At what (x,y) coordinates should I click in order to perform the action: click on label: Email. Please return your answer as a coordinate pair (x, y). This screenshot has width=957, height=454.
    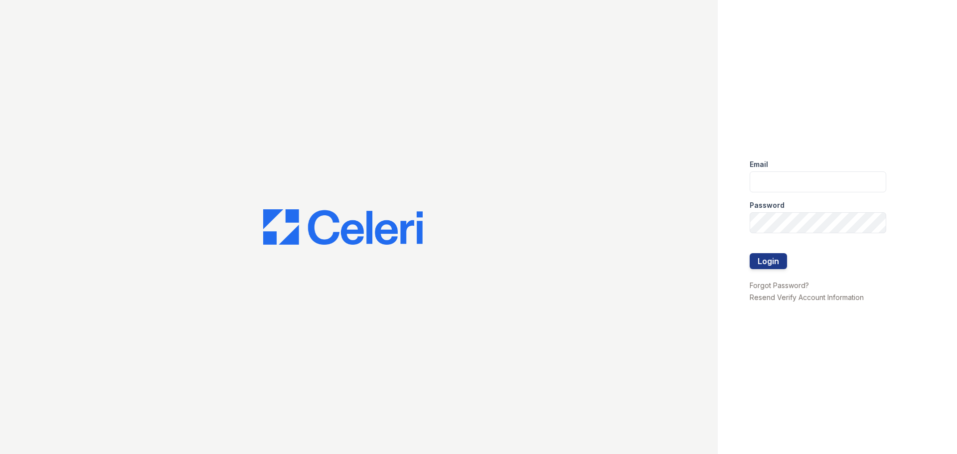
    Looking at the image, I should click on (759, 164).